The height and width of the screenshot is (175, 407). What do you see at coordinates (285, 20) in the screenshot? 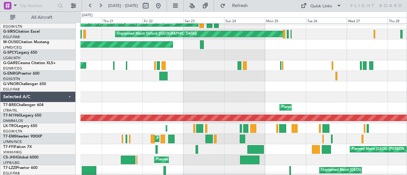
I see `div: Mon 25` at bounding box center [285, 20].